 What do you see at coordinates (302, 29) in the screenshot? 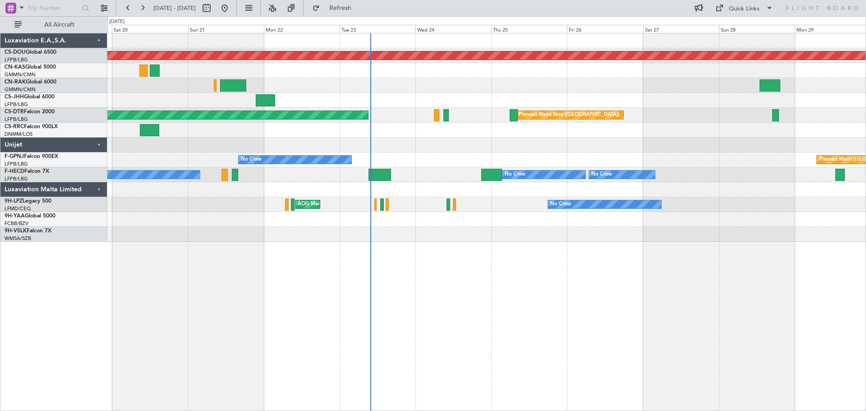
I see `div: Mon 22` at bounding box center [302, 29].